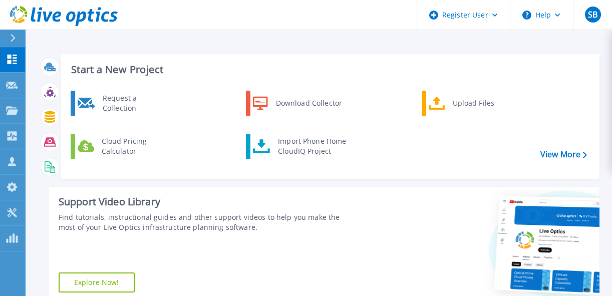  I want to click on a: Cloud Pricing Calculator, so click(122, 146).